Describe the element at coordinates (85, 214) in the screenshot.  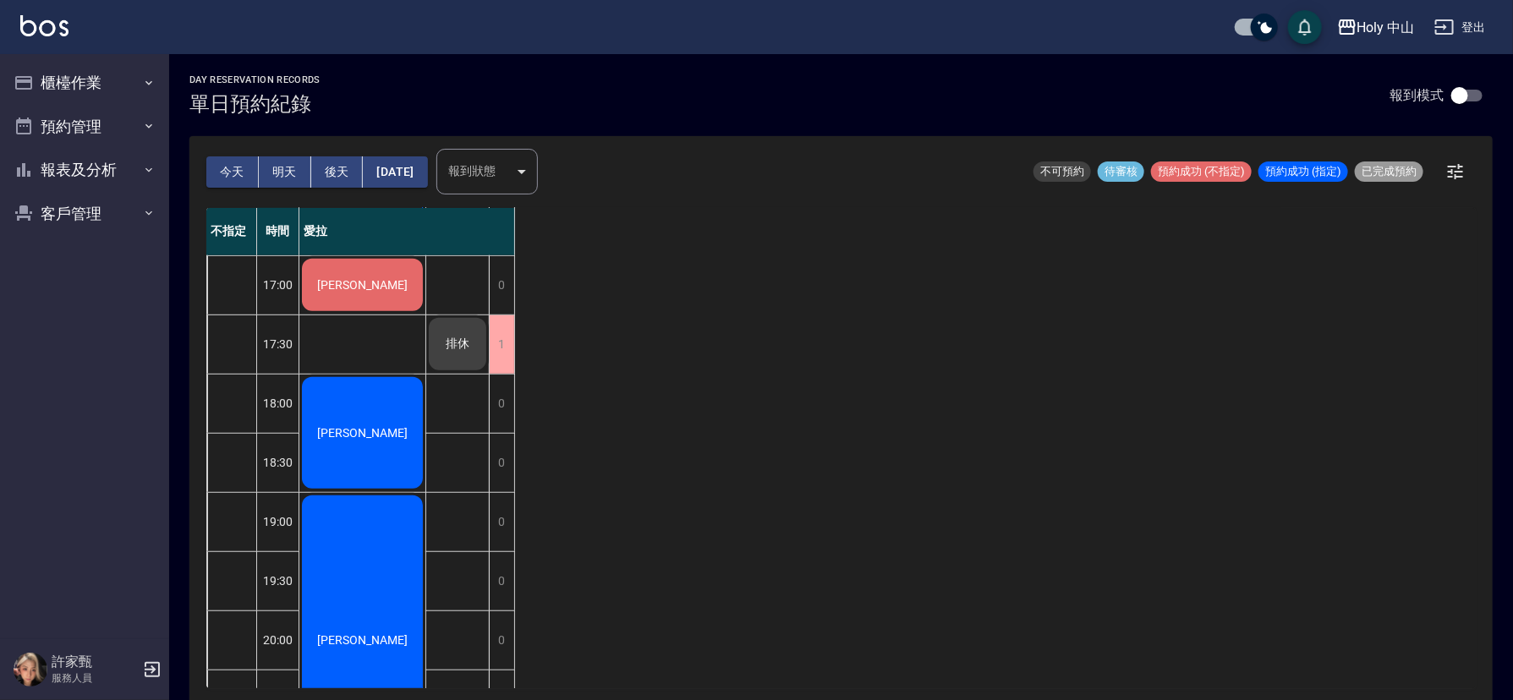
I see `button: 客戶管理` at that location.